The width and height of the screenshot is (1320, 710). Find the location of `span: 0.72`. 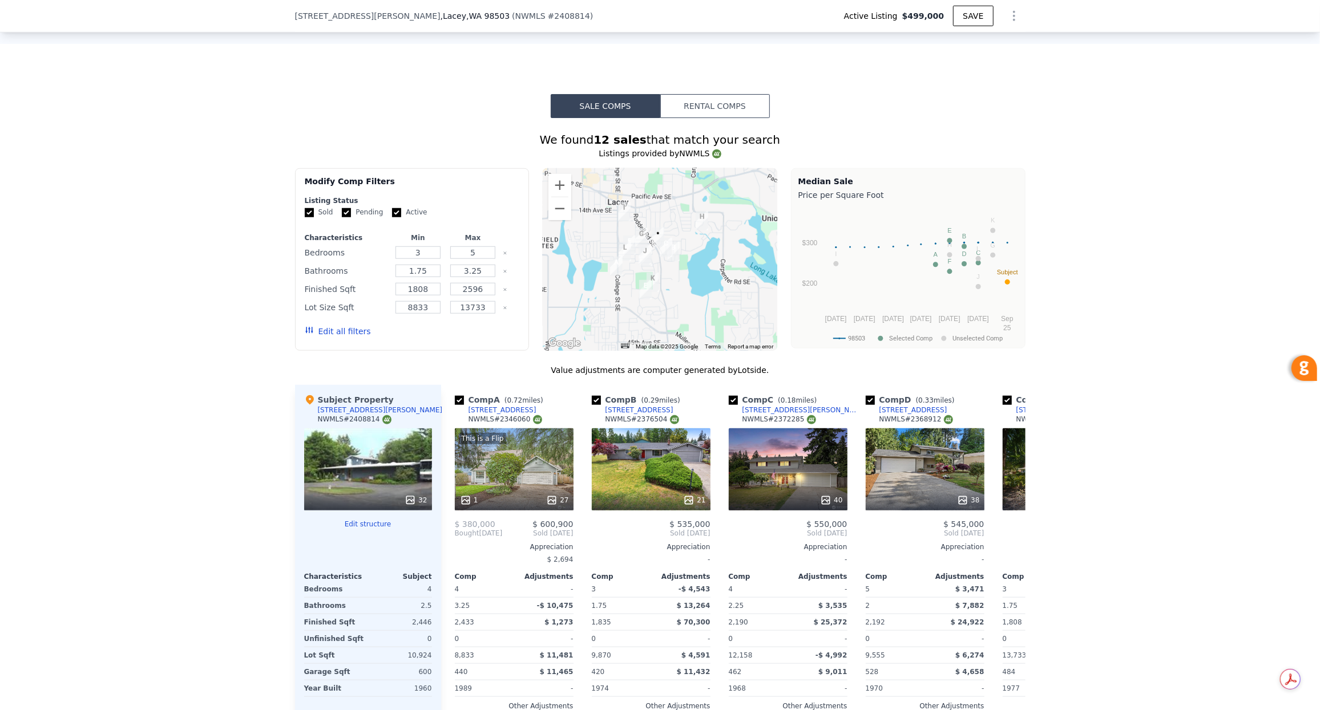

span: 0.72 is located at coordinates (515, 401).